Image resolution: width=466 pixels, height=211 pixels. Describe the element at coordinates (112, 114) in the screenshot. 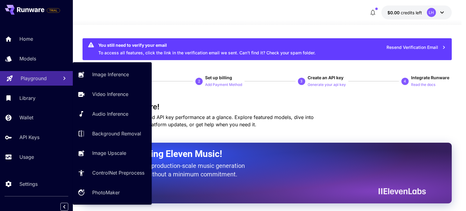

I see `a: Audio Inference` at that location.